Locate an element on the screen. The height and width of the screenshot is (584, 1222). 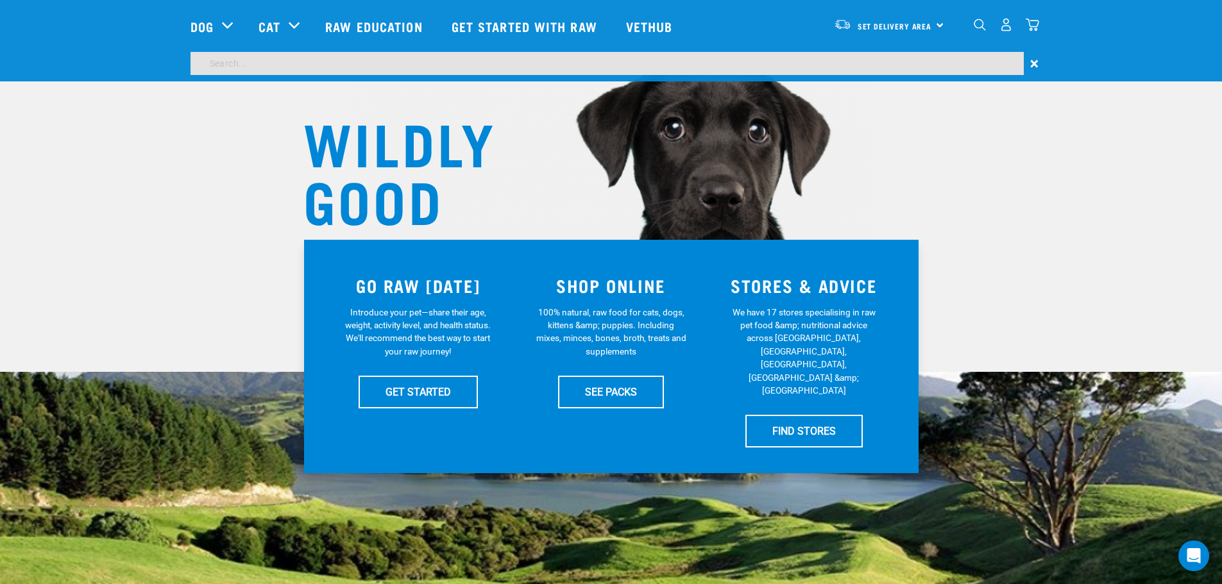
img: home-icon-1@2x.png is located at coordinates (980, 24).